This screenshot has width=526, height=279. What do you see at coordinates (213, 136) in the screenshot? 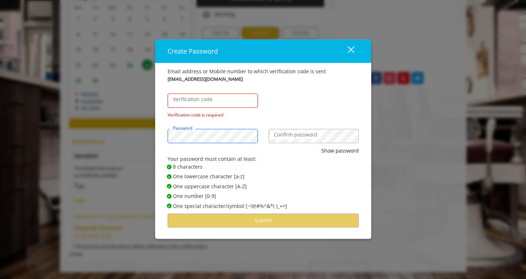
I see `input: Password` at bounding box center [213, 136].